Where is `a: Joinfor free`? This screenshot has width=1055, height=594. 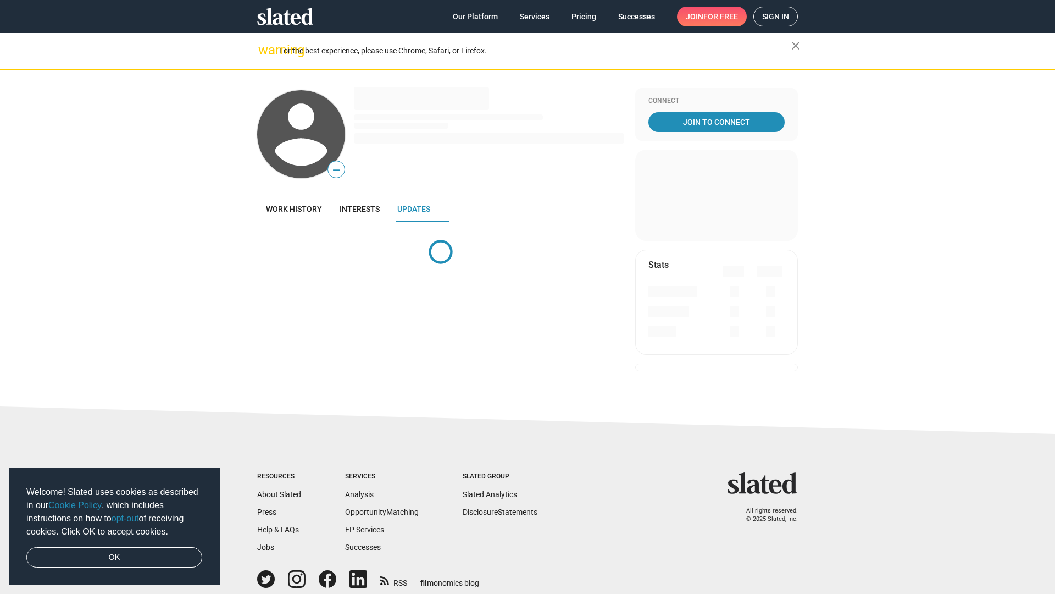 a: Joinfor free is located at coordinates (712, 16).